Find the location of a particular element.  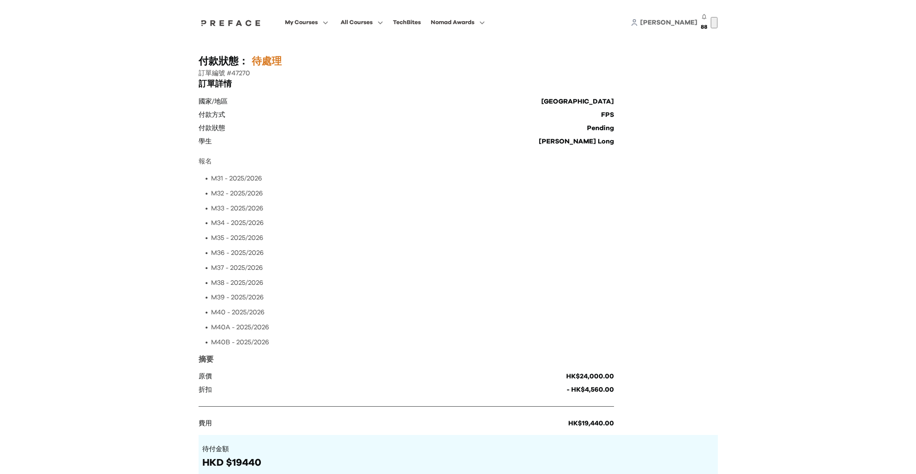

button: 88 is located at coordinates (704, 22).